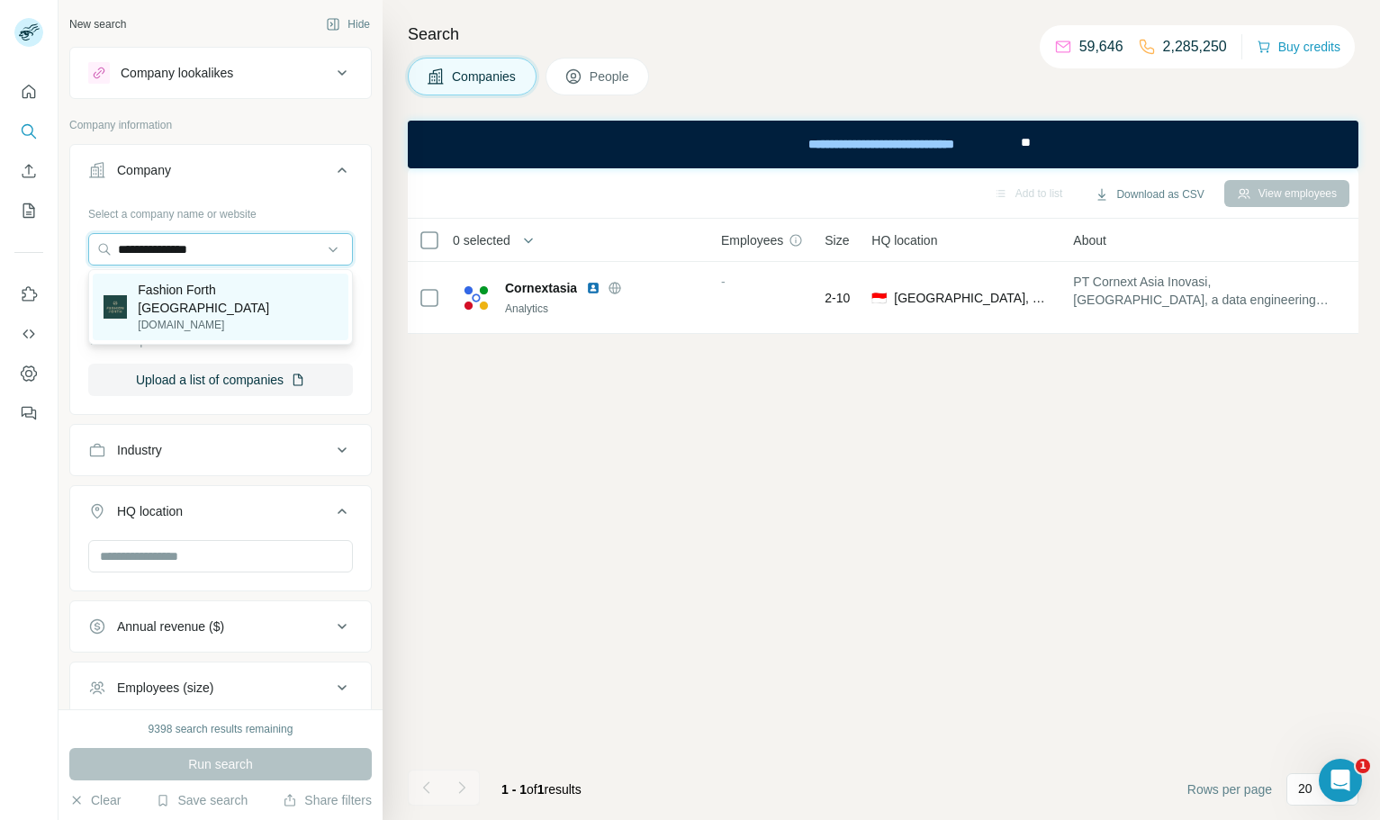 This screenshot has height=820, width=1380. What do you see at coordinates (221, 73) in the screenshot?
I see `button: Company lookalikes` at bounding box center [221, 73].